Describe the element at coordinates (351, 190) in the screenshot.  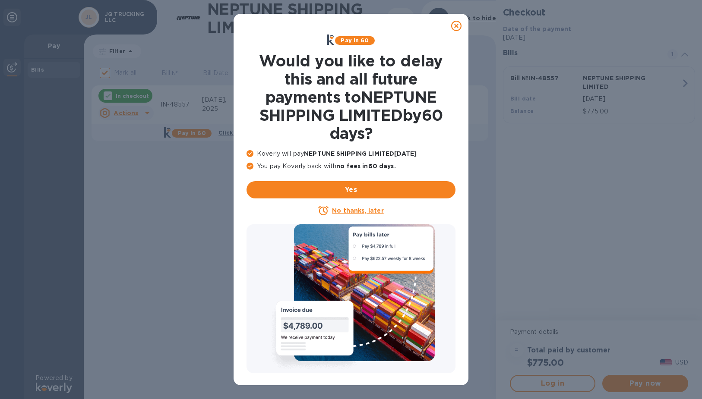
I see `button: Yes` at that location.